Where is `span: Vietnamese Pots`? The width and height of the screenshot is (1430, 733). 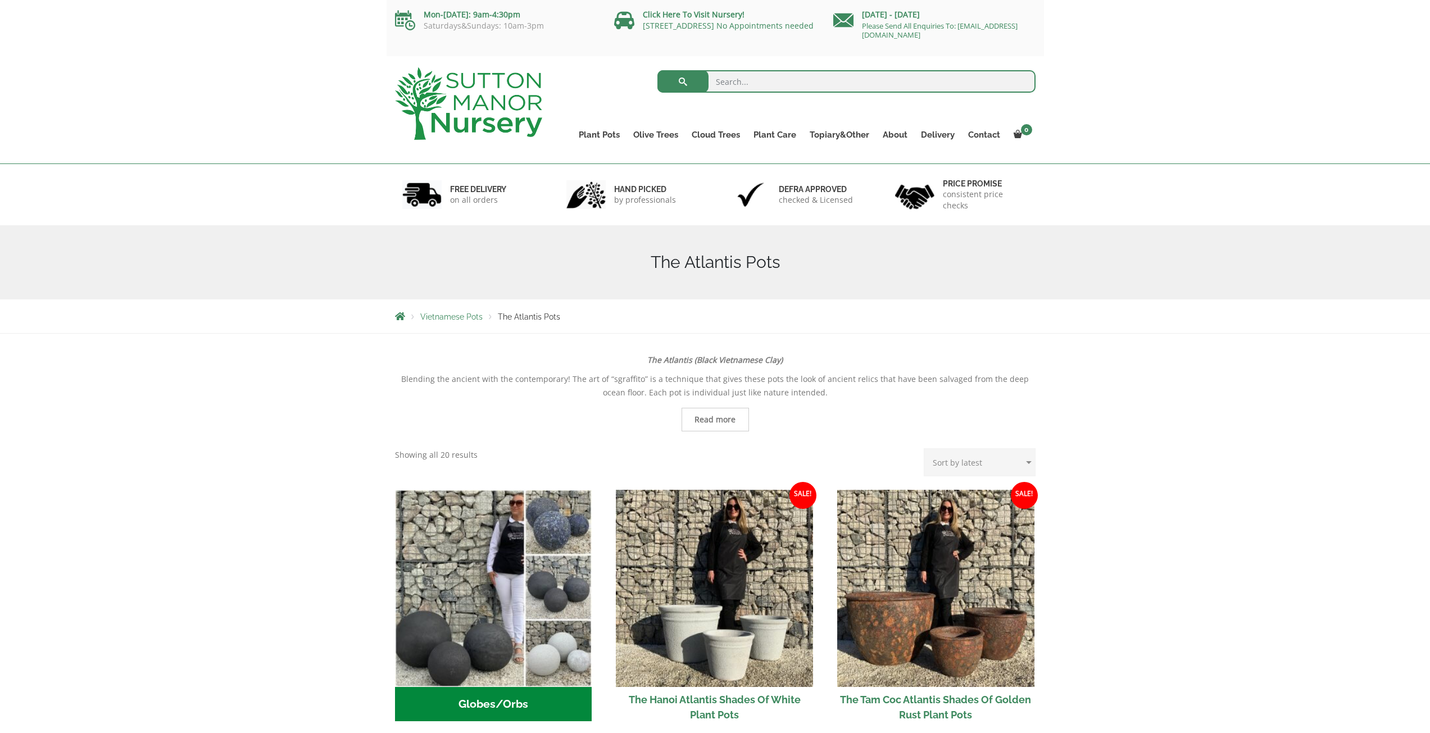 span: Vietnamese Pots is located at coordinates (451, 317).